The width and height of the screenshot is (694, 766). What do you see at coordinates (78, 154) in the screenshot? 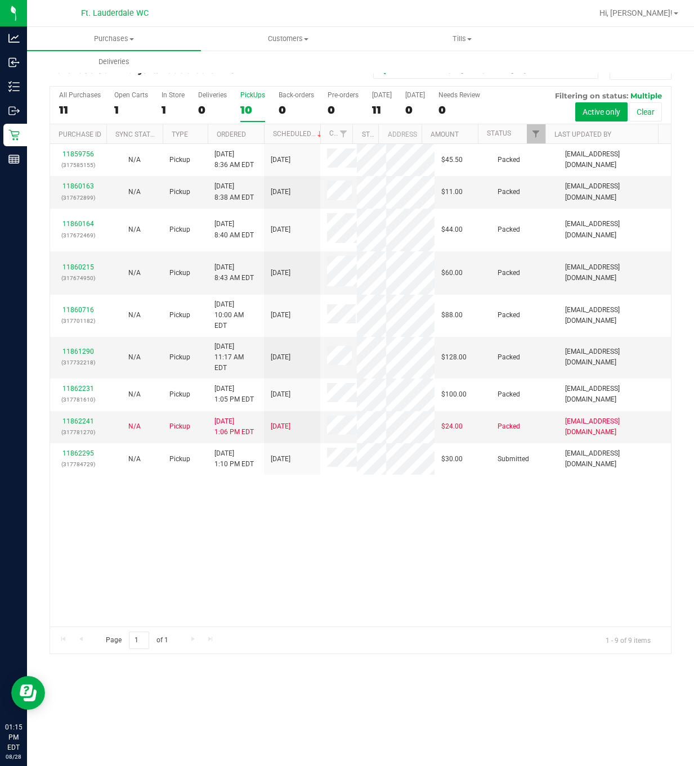
I see `a: 11859756` at bounding box center [78, 154].